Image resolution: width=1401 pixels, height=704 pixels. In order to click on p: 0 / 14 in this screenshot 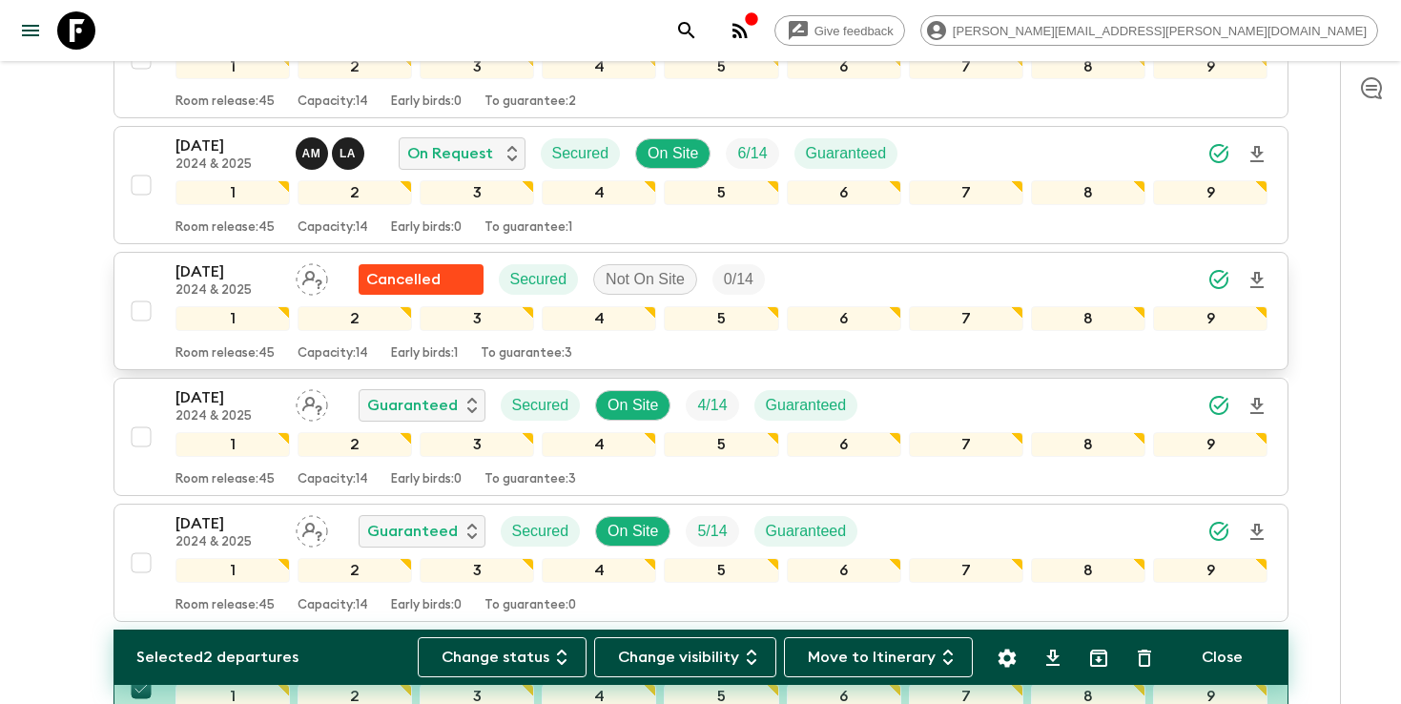, I will do `click(738, 279)`.